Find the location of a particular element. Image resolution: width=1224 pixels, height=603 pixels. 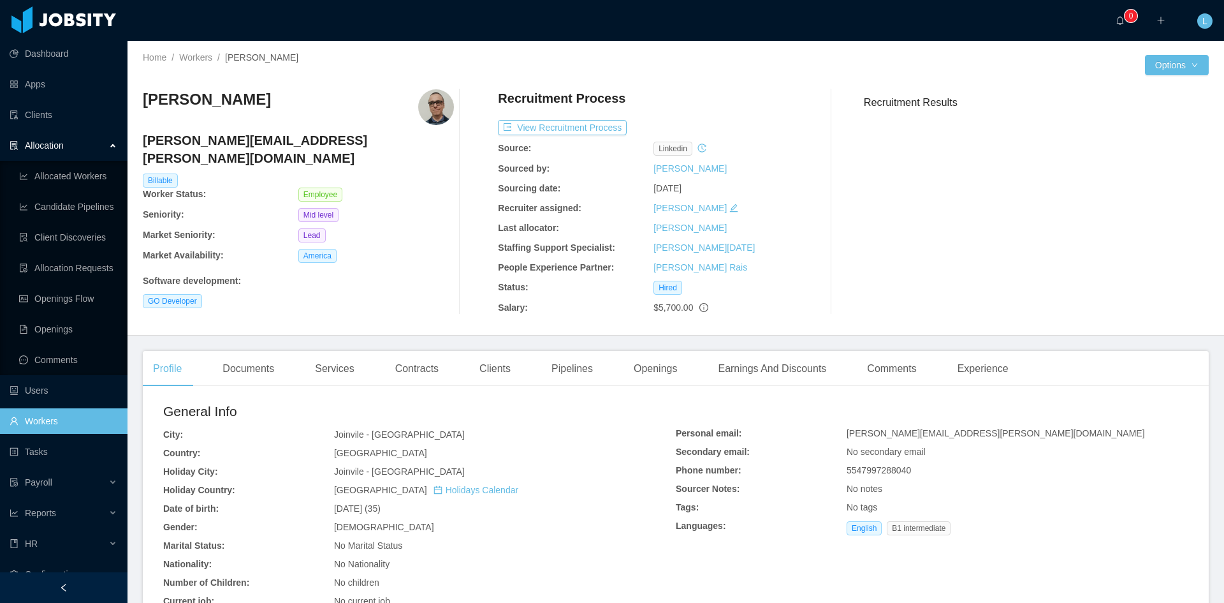

b: Seniority: is located at coordinates (163, 214).